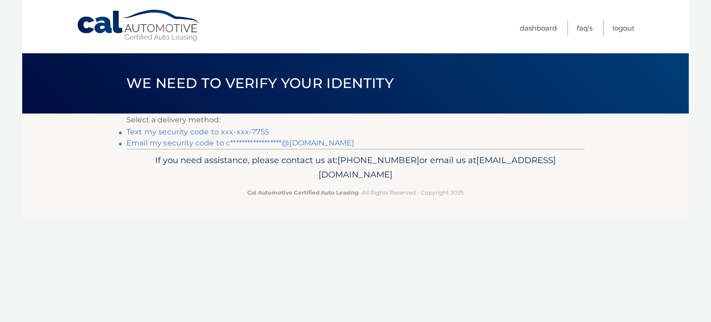  What do you see at coordinates (139, 25) in the screenshot?
I see `a: Cal Automotive` at bounding box center [139, 25].